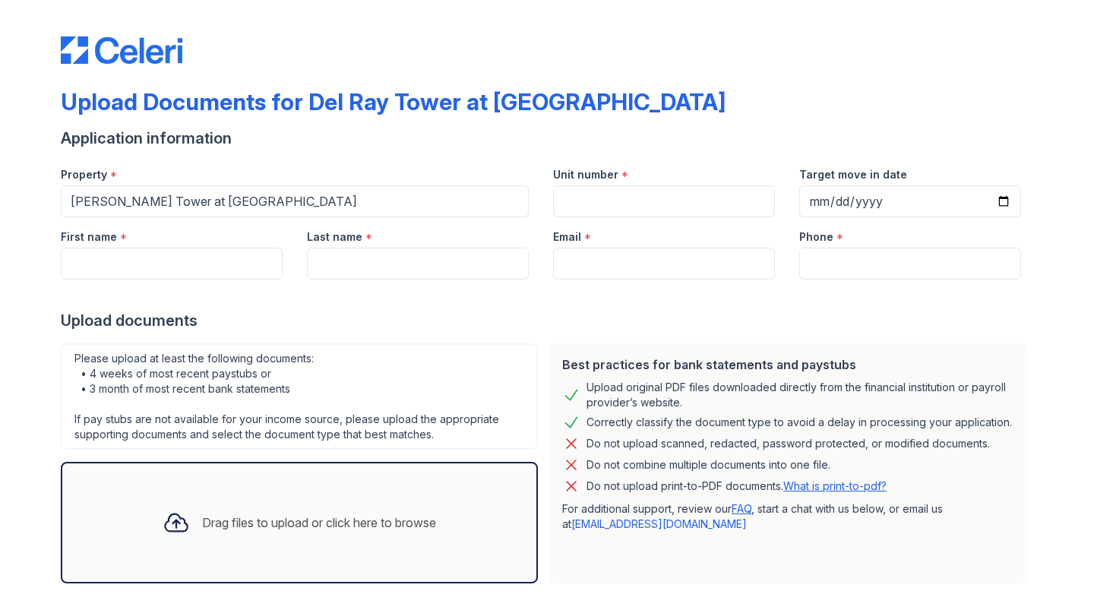  Describe the element at coordinates (547, 321) in the screenshot. I see `div: Upload documents` at that location.